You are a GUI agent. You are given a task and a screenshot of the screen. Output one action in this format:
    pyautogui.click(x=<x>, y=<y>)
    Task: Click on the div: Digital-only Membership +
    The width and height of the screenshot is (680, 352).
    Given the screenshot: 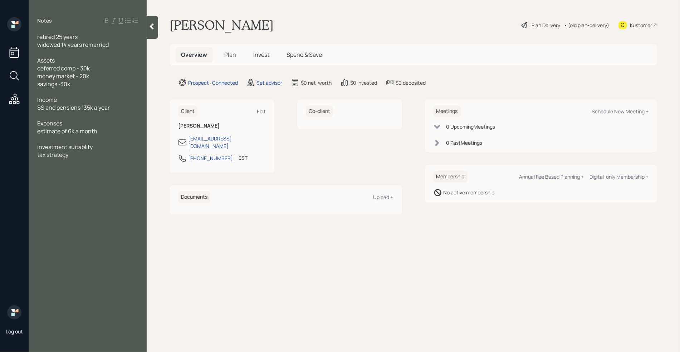 What is the action you would take?
    pyautogui.click(x=619, y=177)
    